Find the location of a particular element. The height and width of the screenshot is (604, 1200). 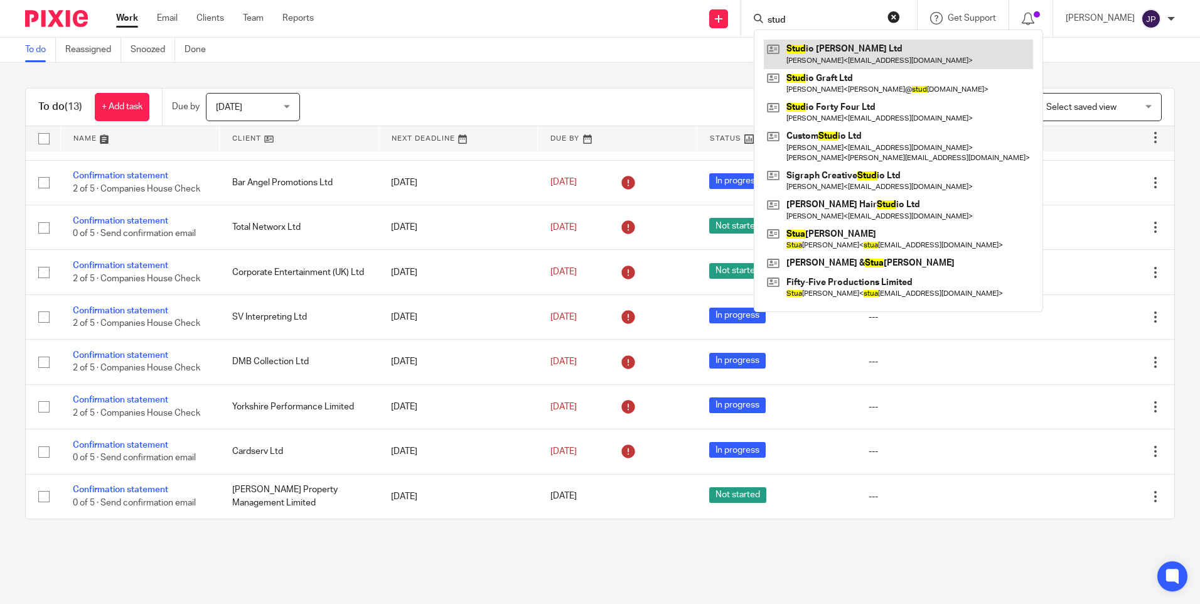

td: Total Networx Ltd is located at coordinates (299, 227).